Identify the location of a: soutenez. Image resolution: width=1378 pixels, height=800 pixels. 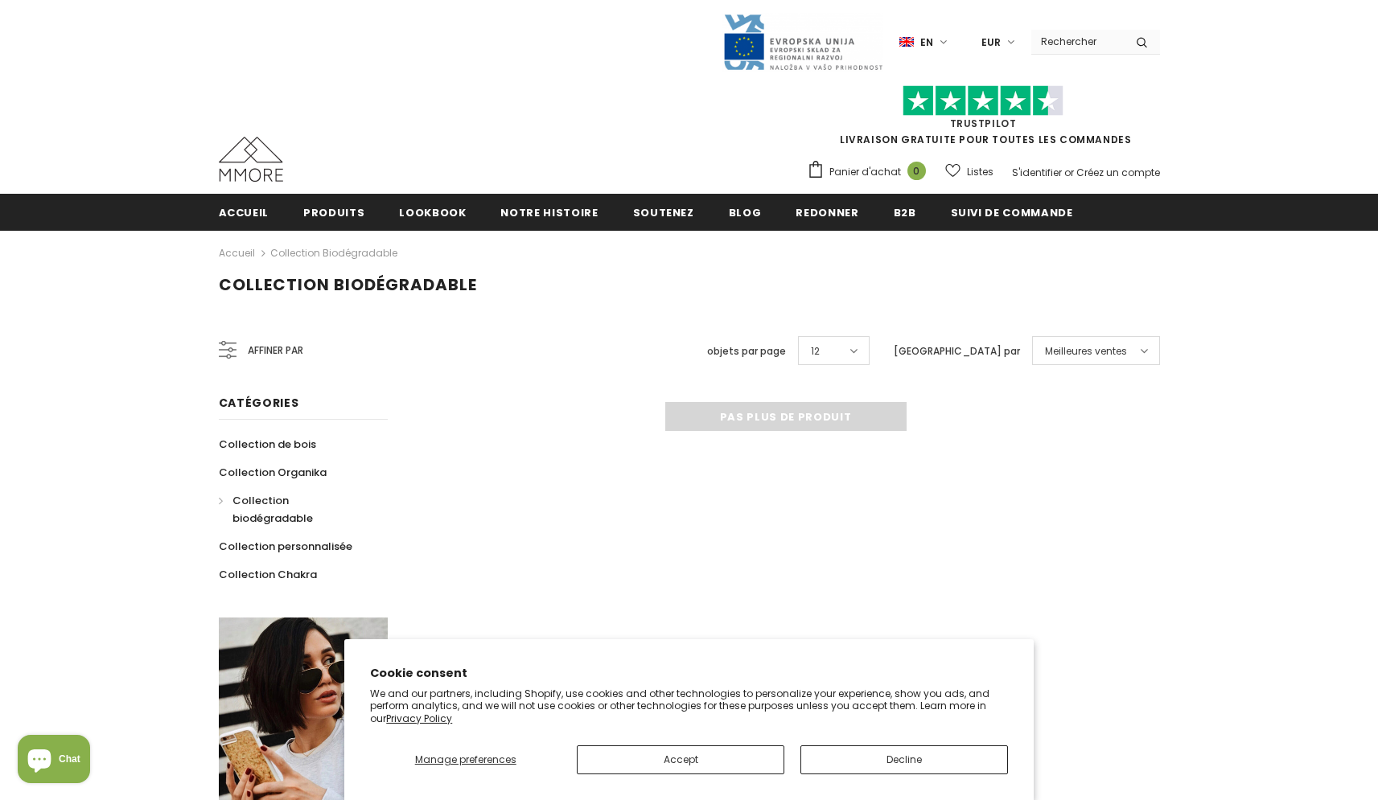
(664, 212).